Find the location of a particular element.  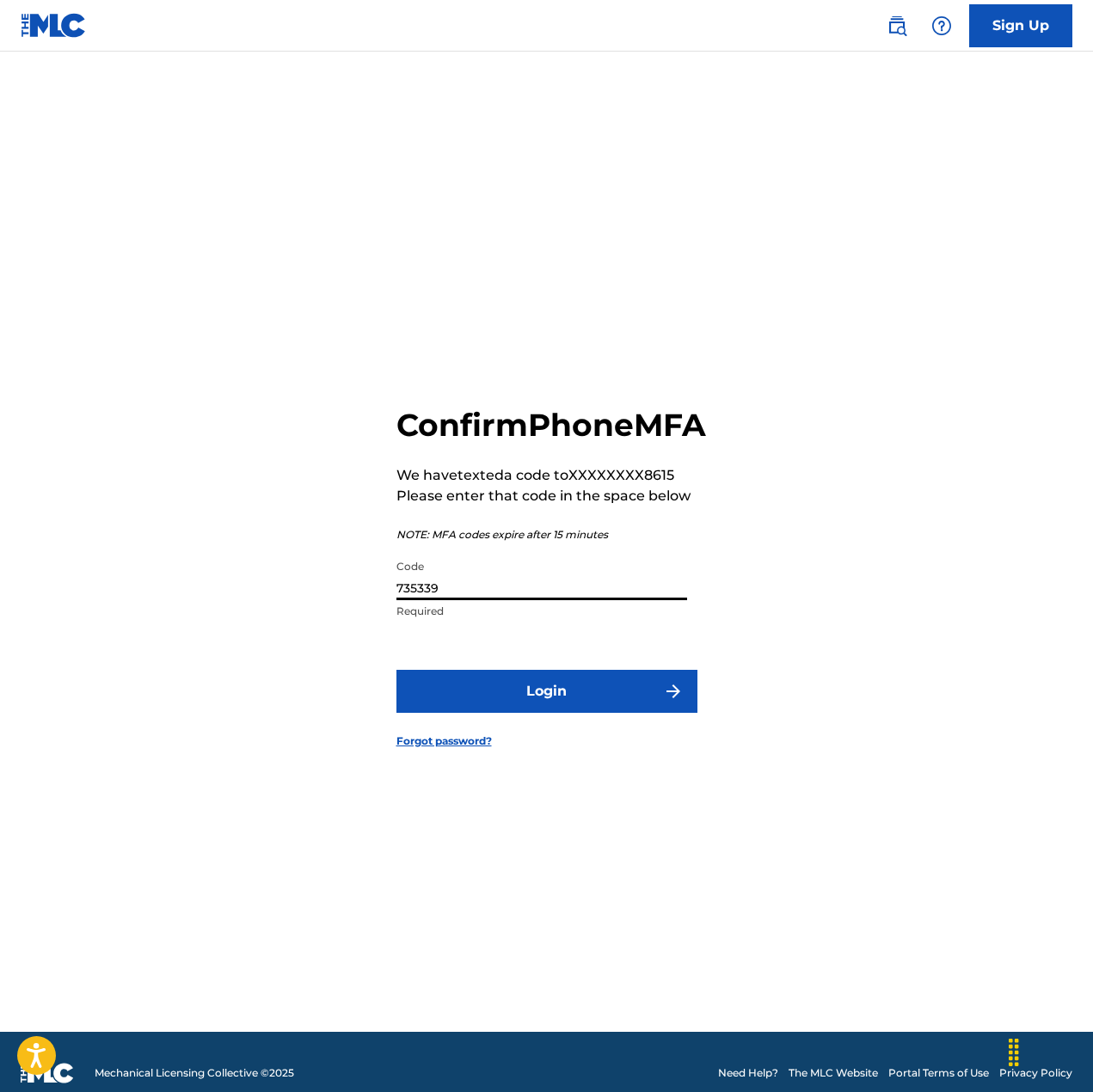

a: Forgot password? is located at coordinates (443, 741).